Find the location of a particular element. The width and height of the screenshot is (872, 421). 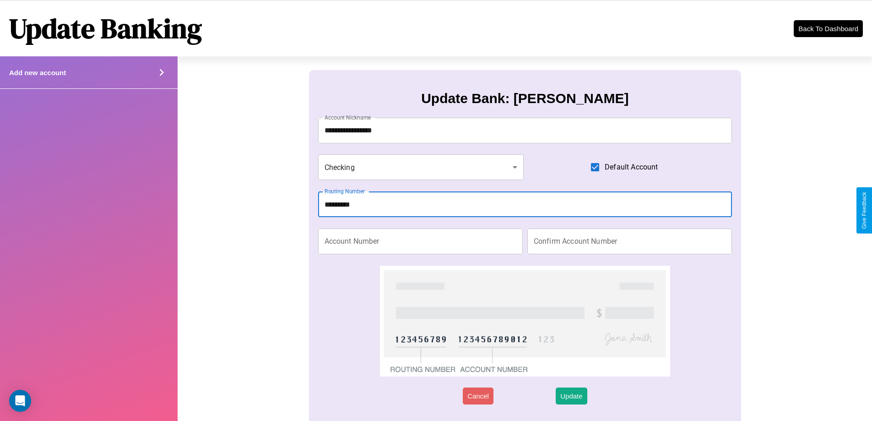

div: Open Intercom Messenger is located at coordinates (20, 401).